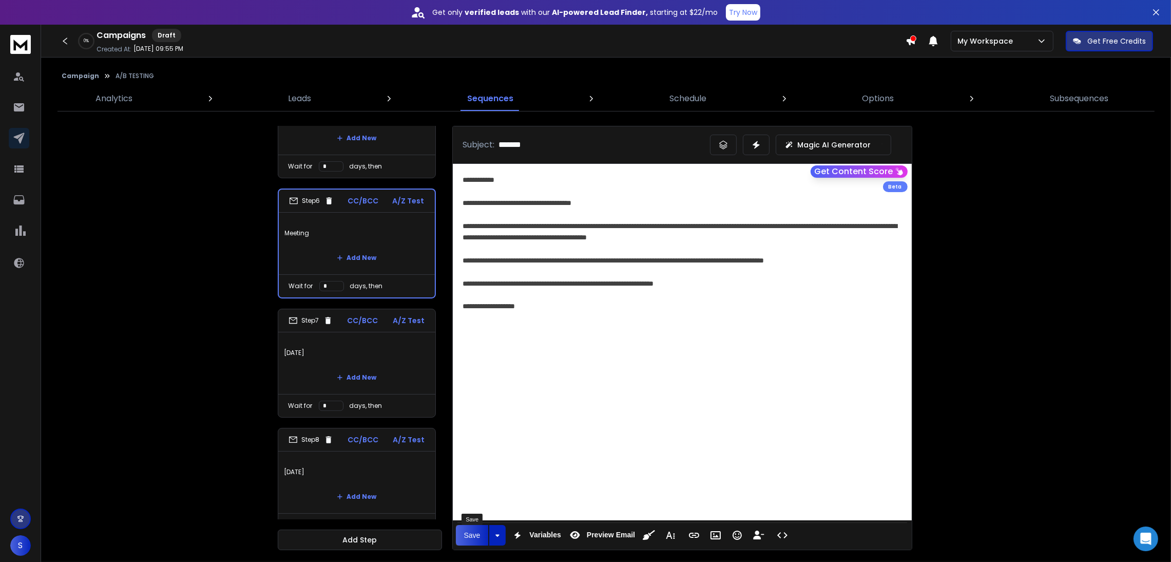  Describe the element at coordinates (694, 535) in the screenshot. I see `button: Insert Link (Ctrl+K)` at that location.